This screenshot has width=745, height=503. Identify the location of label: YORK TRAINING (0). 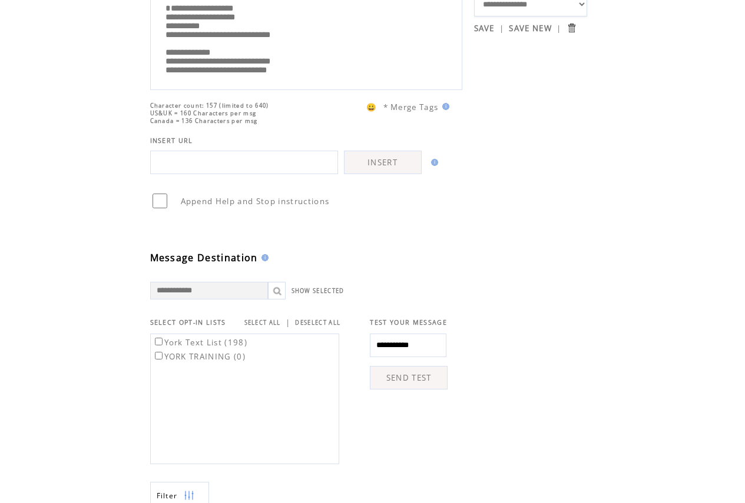
(199, 357).